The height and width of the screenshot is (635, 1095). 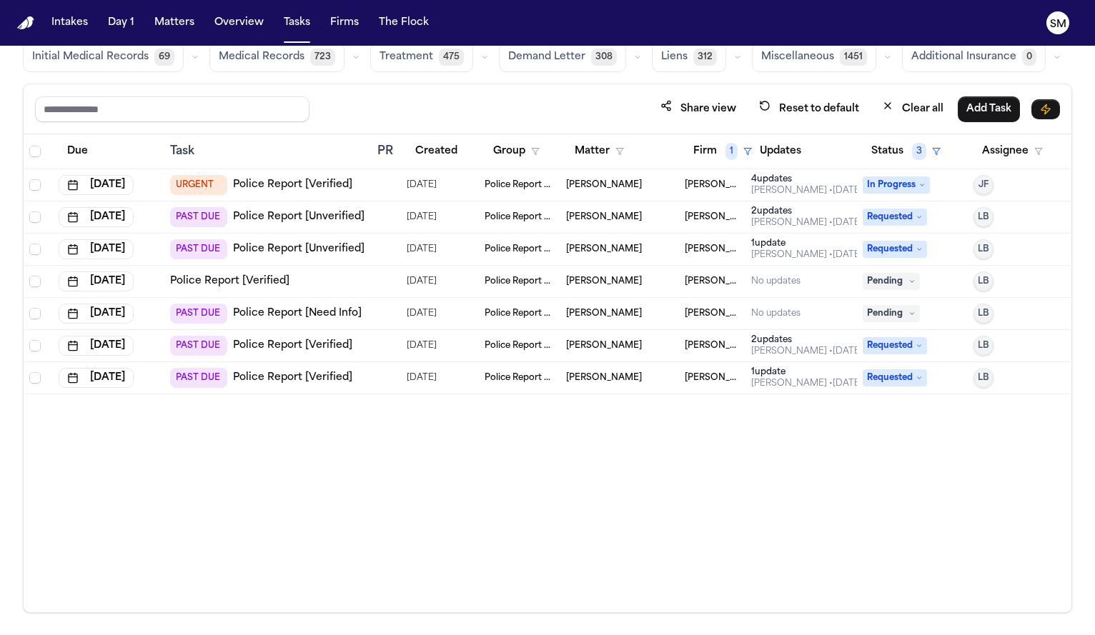 What do you see at coordinates (1029, 57) in the screenshot?
I see `span: 0` at bounding box center [1029, 57].